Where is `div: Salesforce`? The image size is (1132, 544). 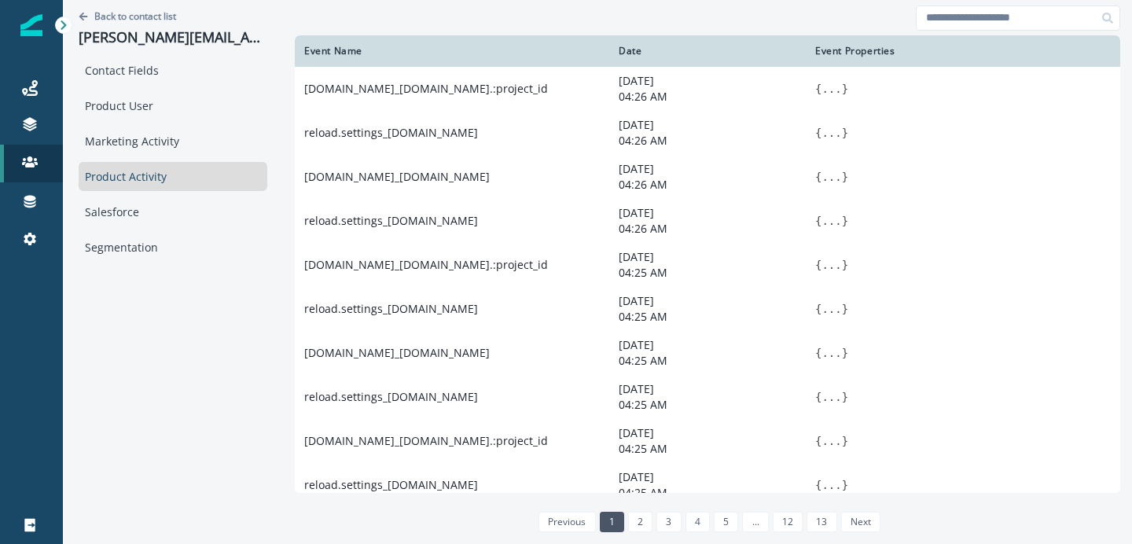
div: Salesforce is located at coordinates (173, 212).